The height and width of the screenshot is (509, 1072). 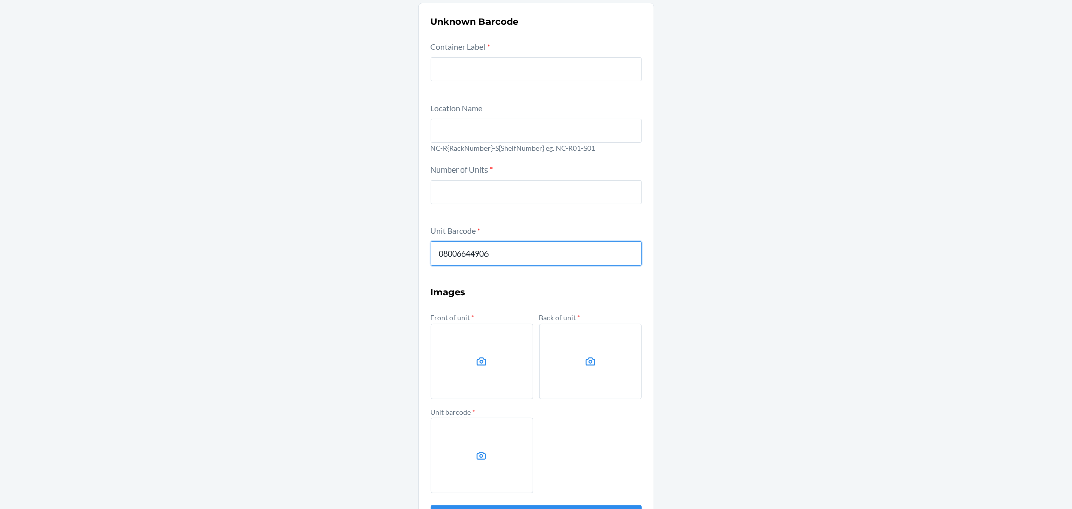 I want to click on label: Container Label, so click(x=460, y=46).